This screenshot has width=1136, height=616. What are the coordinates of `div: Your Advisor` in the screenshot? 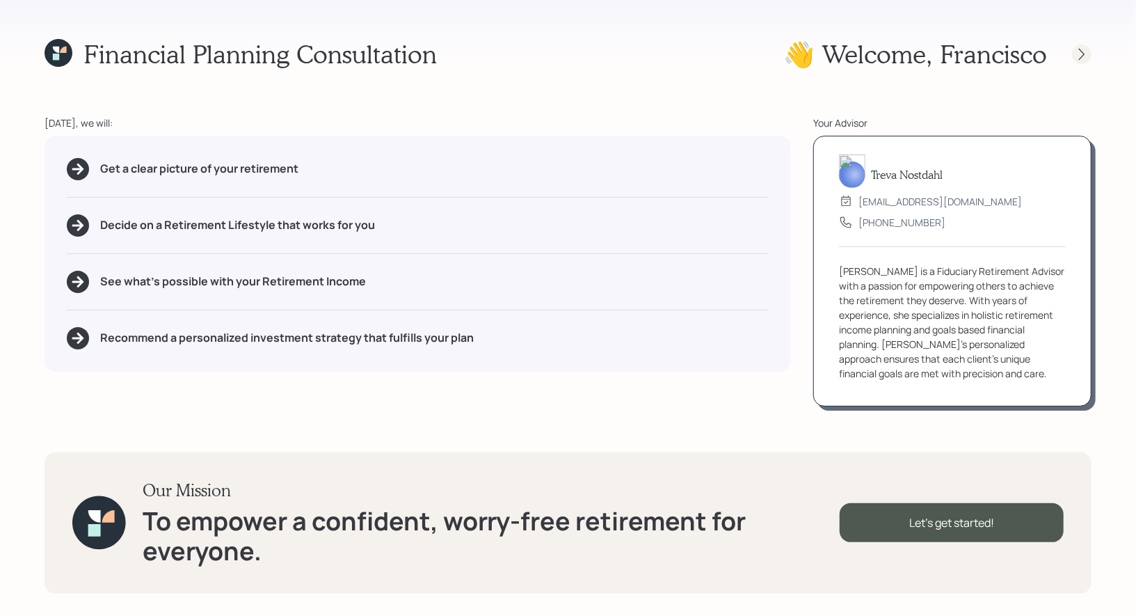 It's located at (952, 122).